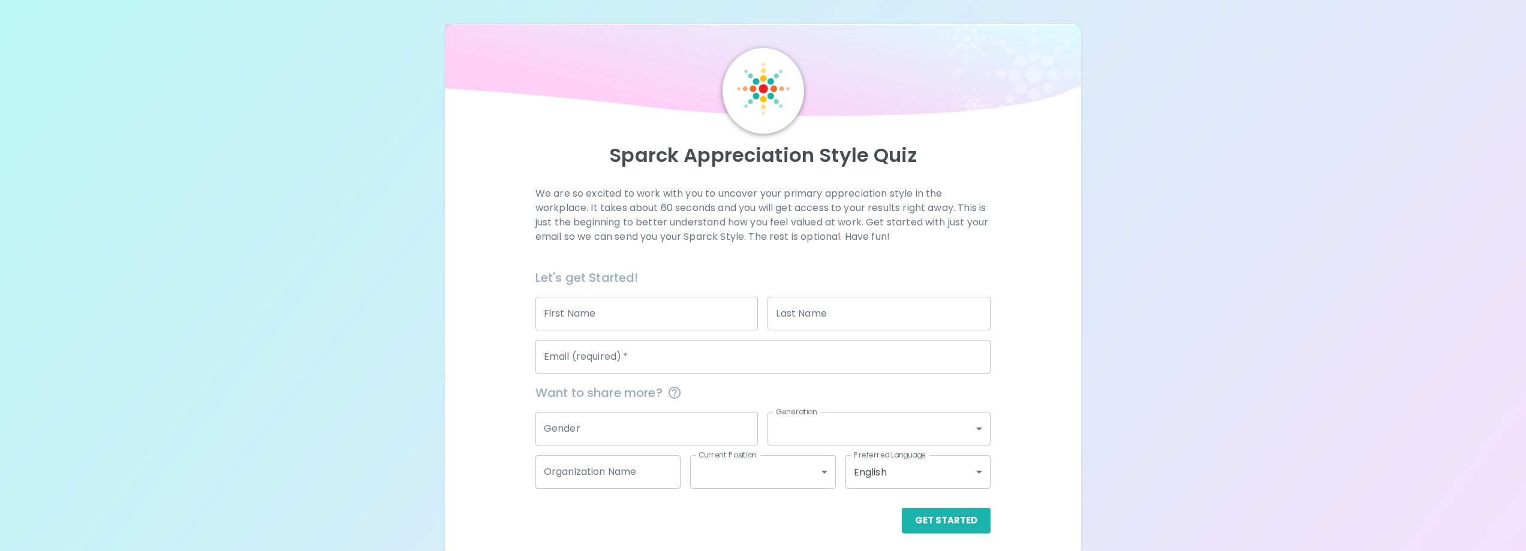 The image size is (1526, 551). Describe the element at coordinates (727, 455) in the screenshot. I see `label: Current Position` at that location.